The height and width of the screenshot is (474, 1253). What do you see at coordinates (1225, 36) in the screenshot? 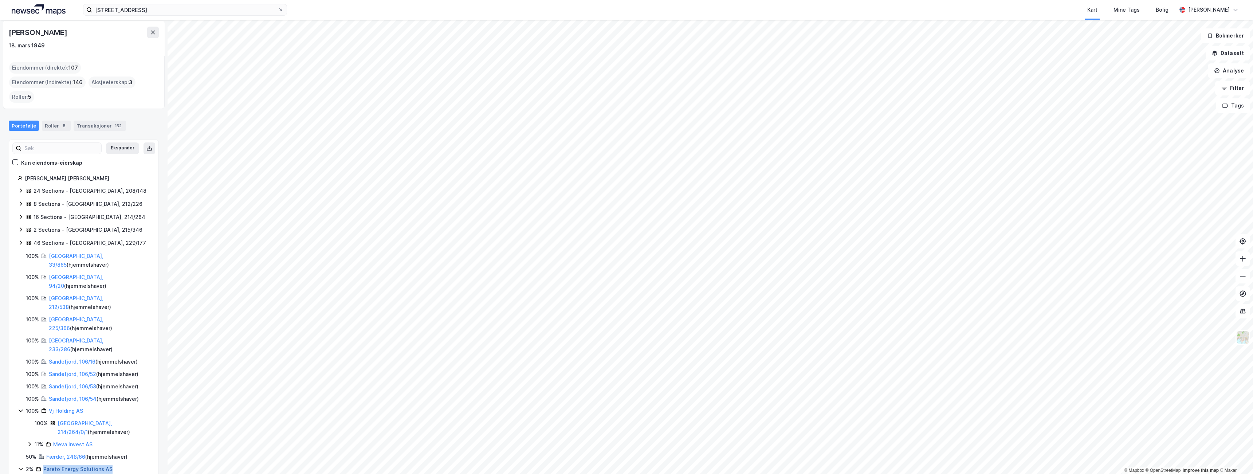
I see `button: Bokmerker` at bounding box center [1225, 36].